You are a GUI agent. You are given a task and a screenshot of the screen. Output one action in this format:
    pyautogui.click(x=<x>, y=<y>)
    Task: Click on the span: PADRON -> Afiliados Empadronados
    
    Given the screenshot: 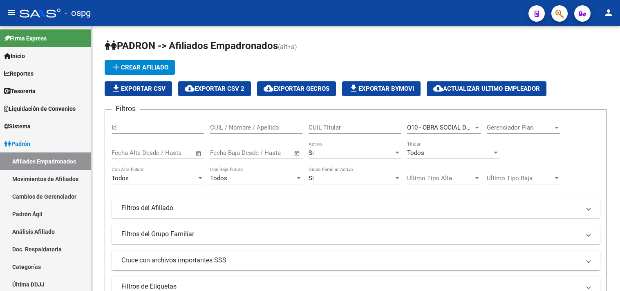 What is the action you would take?
    pyautogui.click(x=191, y=46)
    